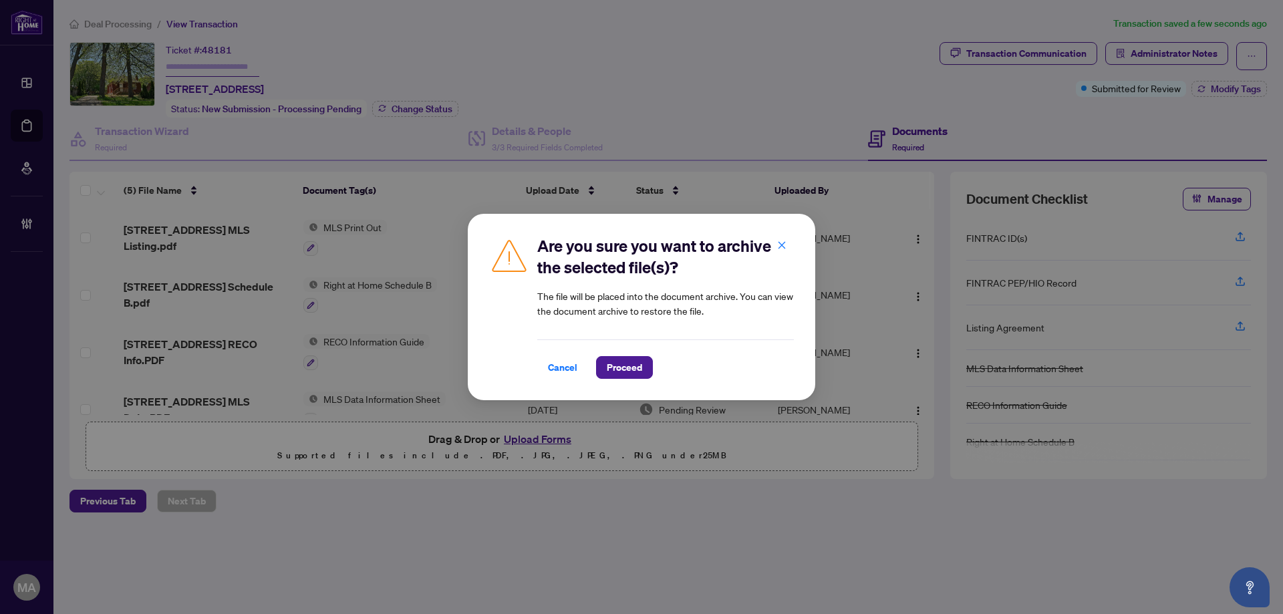 The image size is (1283, 614). What do you see at coordinates (563, 367) in the screenshot?
I see `button: Cancel` at bounding box center [563, 367].